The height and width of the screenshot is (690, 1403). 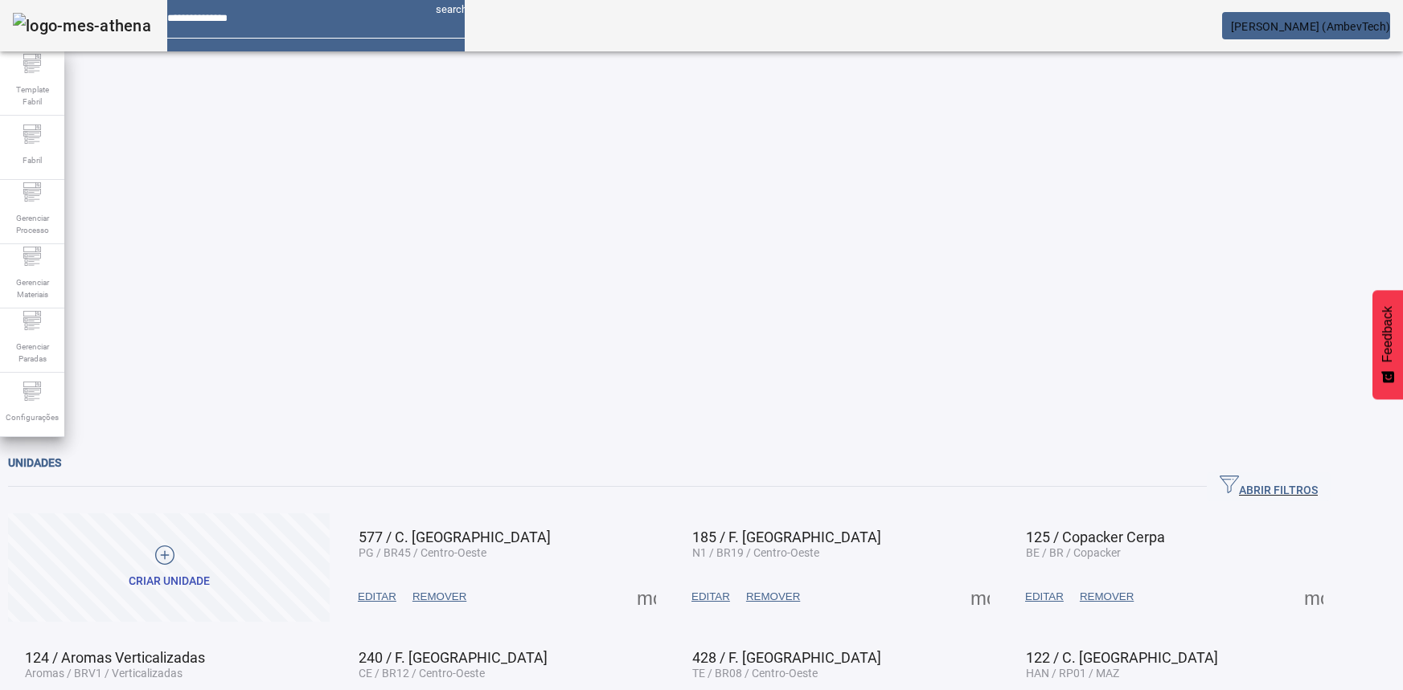 I want to click on span: BE / BR / Copacker, so click(x=1073, y=553).